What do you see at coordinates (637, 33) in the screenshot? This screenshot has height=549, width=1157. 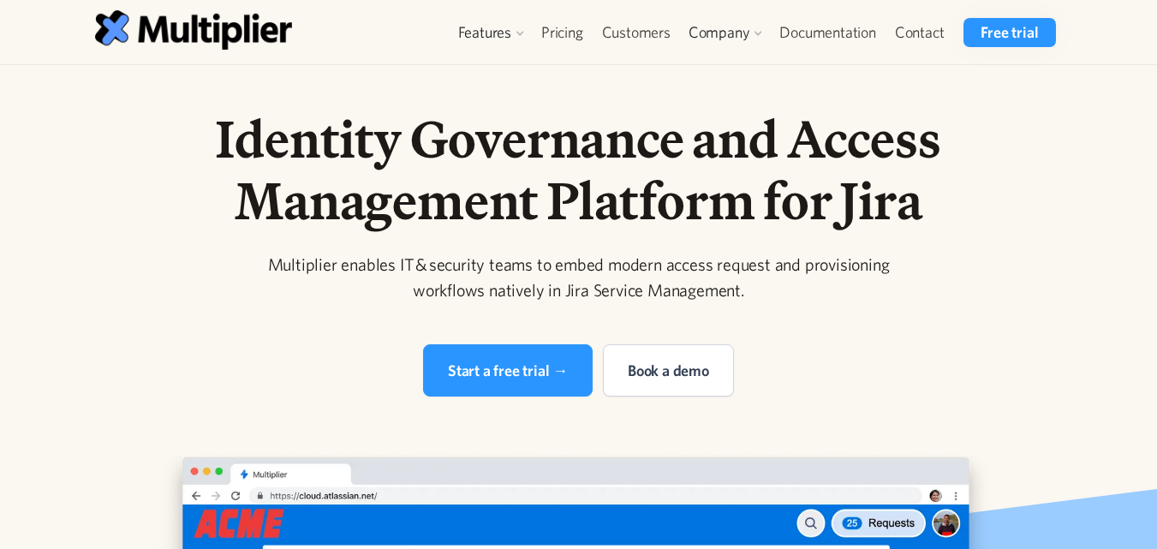 I see `a: Customers` at bounding box center [637, 33].